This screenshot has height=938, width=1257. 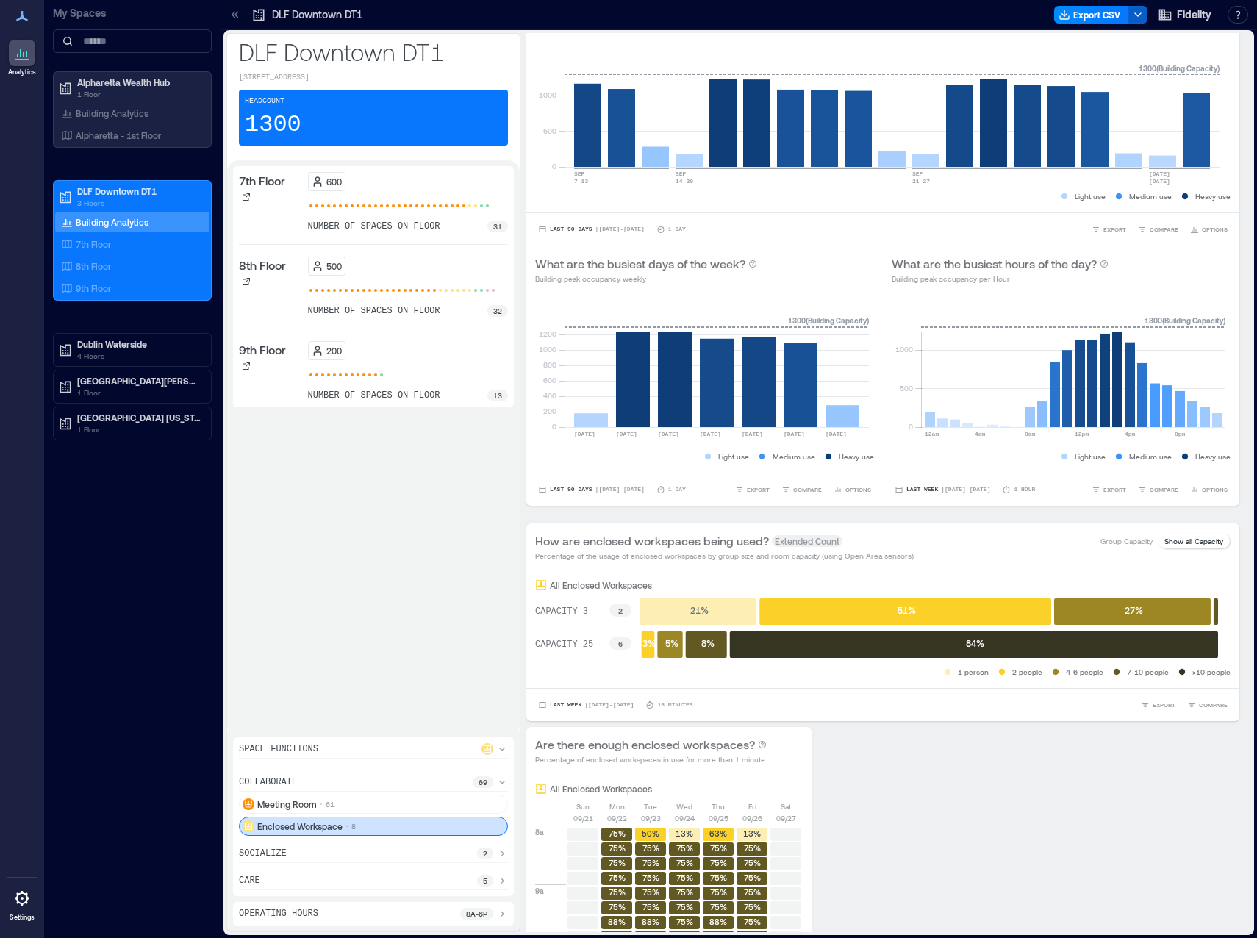 What do you see at coordinates (652, 541) in the screenshot?
I see `p: How are enclosed workspaces being used?` at bounding box center [652, 541].